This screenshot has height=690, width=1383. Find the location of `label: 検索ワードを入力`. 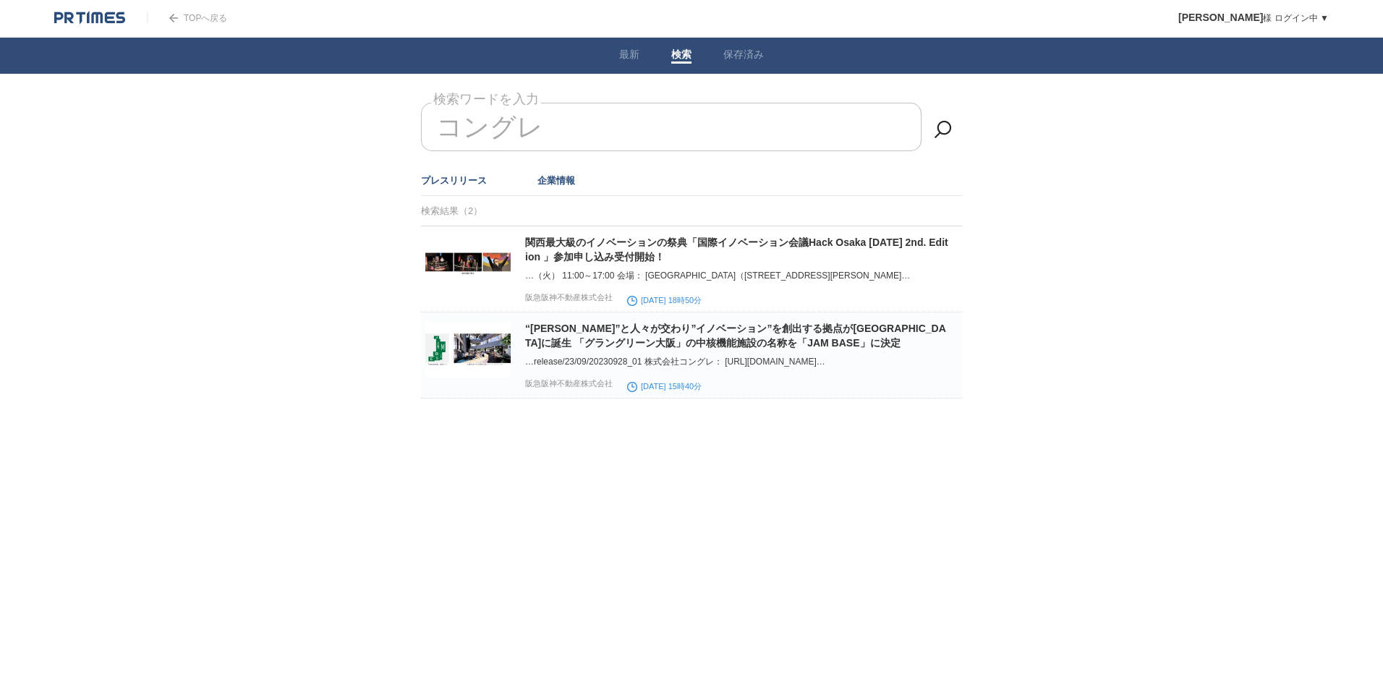

label: 検索ワードを入力 is located at coordinates (486, 99).